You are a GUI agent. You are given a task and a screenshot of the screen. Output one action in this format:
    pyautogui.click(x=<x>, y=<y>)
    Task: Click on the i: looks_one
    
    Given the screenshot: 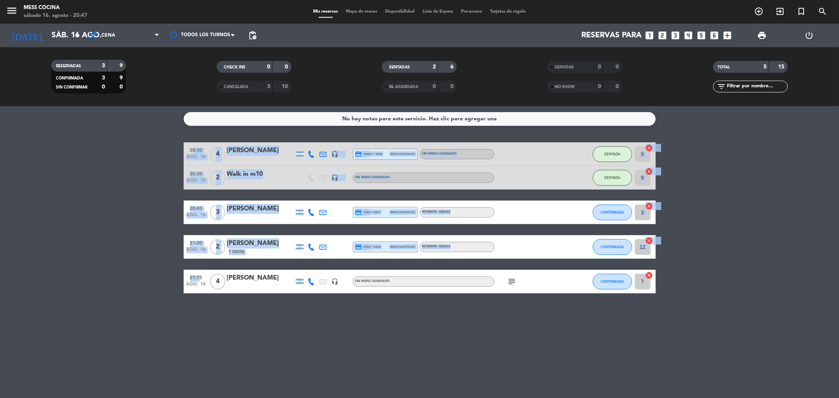 What is the action you would take?
    pyautogui.click(x=650, y=35)
    